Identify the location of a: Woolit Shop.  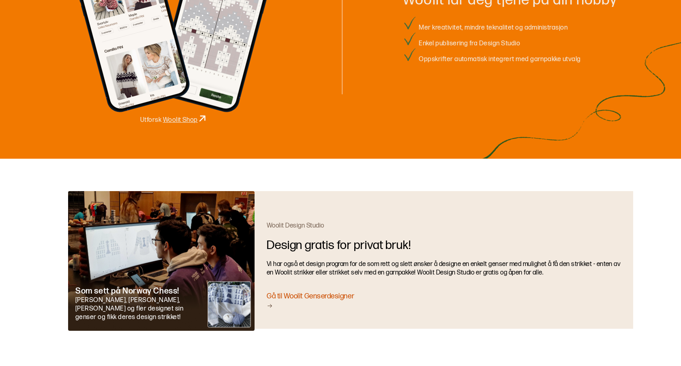
(180, 120).